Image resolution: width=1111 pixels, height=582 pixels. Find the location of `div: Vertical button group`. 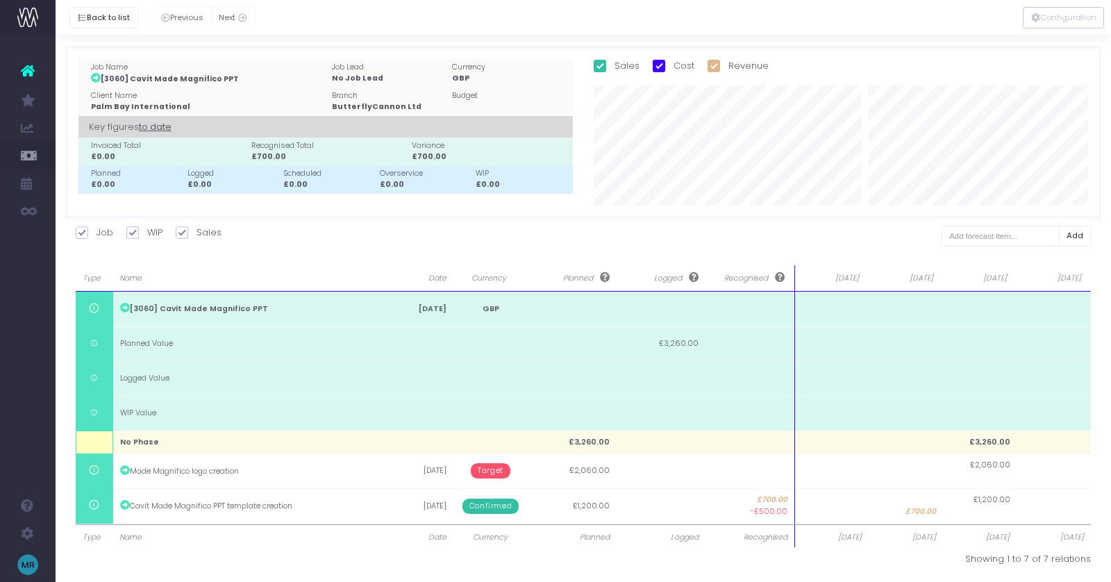

div: Vertical button group is located at coordinates (1063, 17).